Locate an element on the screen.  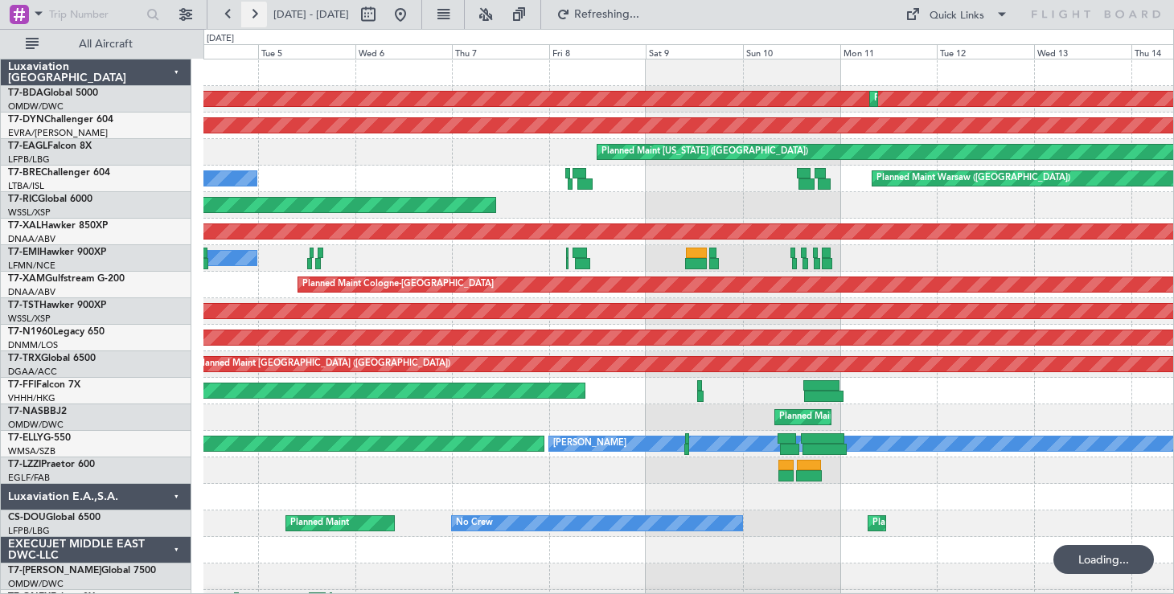
a: T7-FFIFalcon 7X is located at coordinates (44, 385).